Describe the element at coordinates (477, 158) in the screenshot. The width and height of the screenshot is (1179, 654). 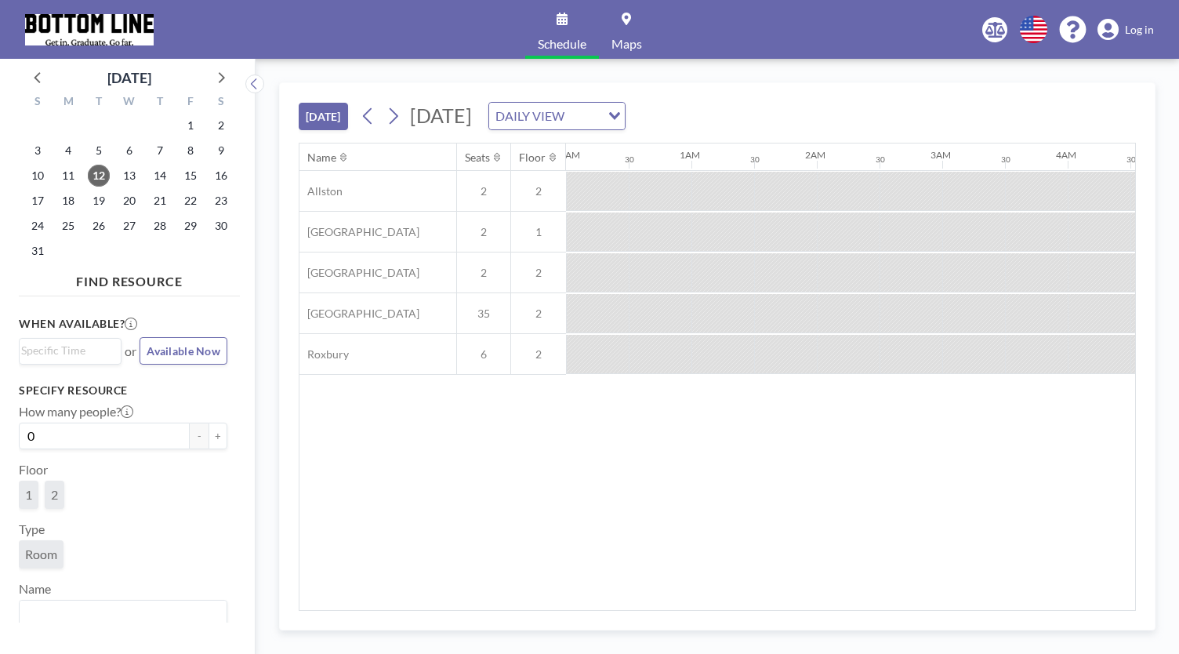
I see `div: Seats` at that location.